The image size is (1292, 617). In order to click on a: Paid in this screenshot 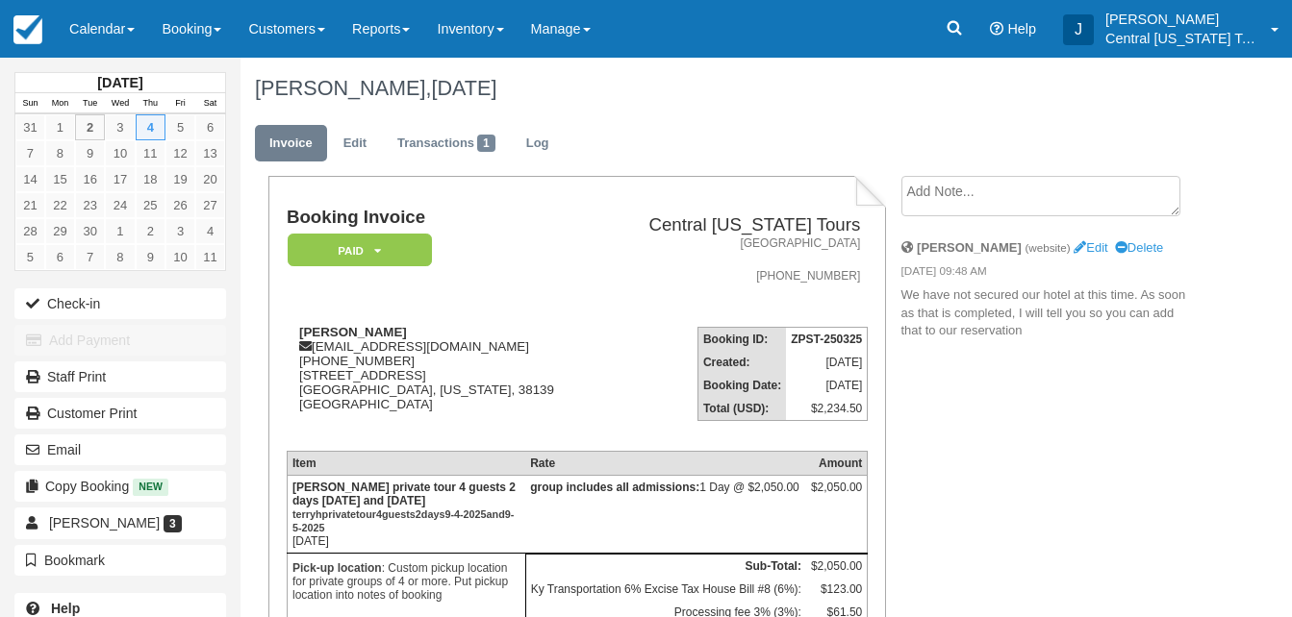, I will do `click(356, 250)`.